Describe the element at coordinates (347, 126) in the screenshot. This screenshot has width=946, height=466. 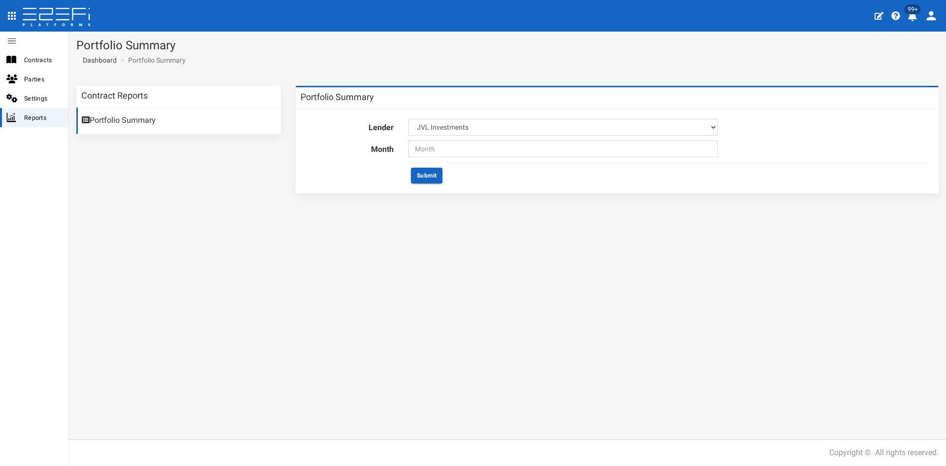
I see `label: Lender` at that location.